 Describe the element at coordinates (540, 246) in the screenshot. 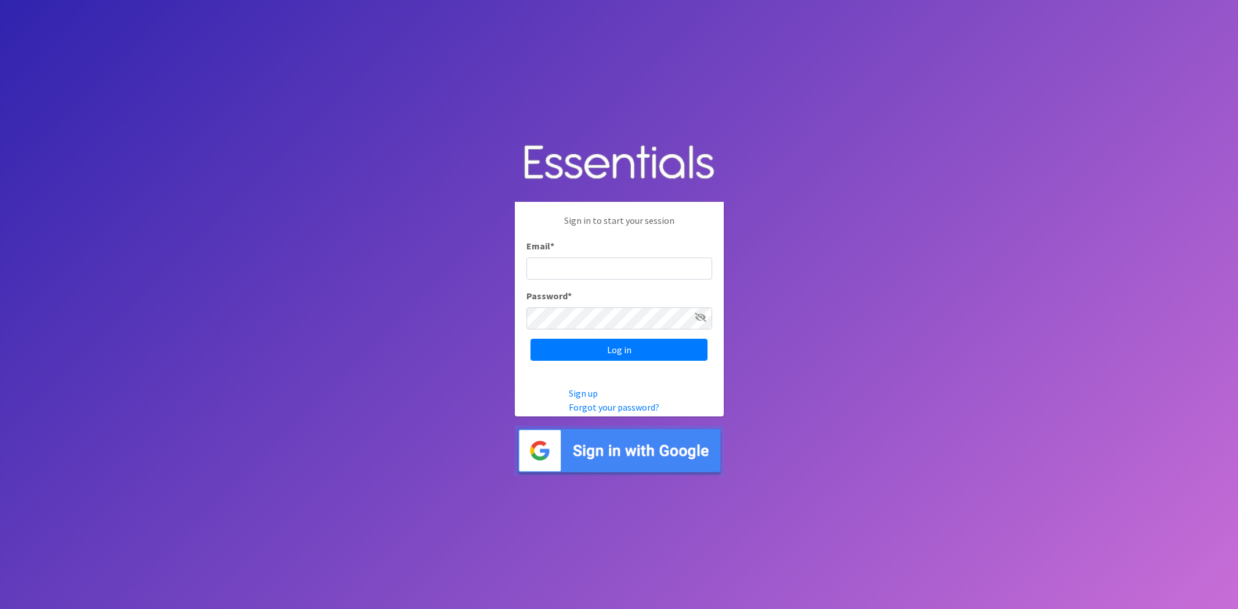

I see `label: Email` at that location.